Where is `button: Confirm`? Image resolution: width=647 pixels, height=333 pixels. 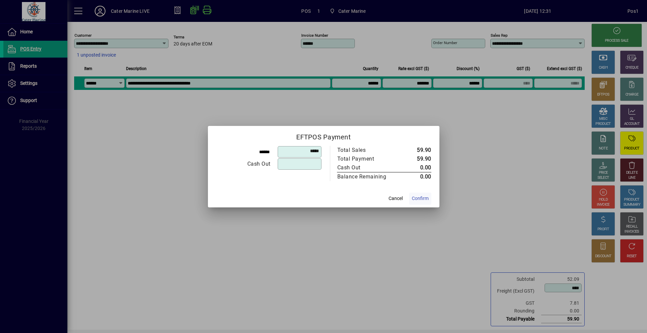
button: Confirm is located at coordinates (420, 199).